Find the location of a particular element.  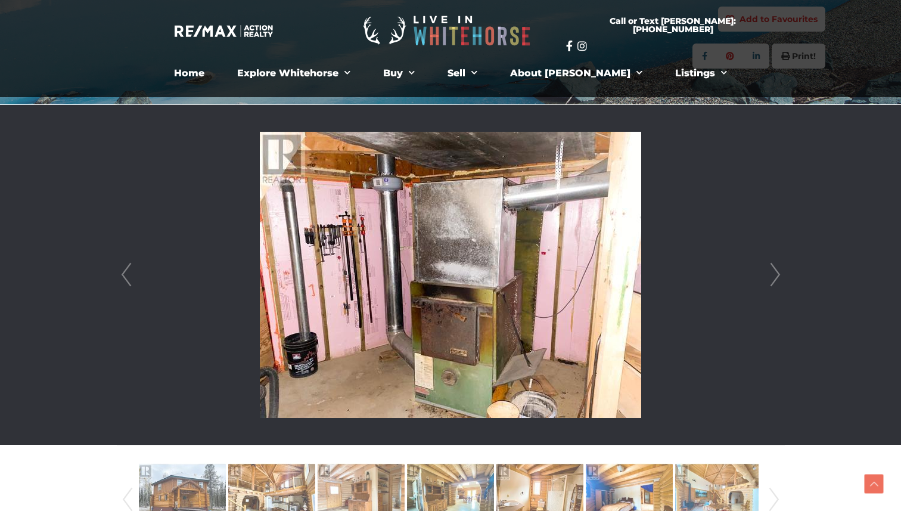

a: Prev is located at coordinates (126, 275).